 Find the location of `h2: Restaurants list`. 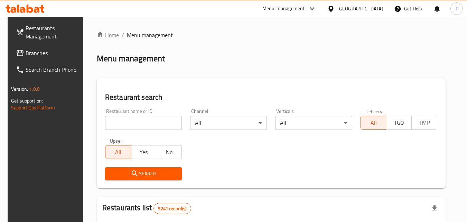

h2: Restaurants list is located at coordinates (147, 208).